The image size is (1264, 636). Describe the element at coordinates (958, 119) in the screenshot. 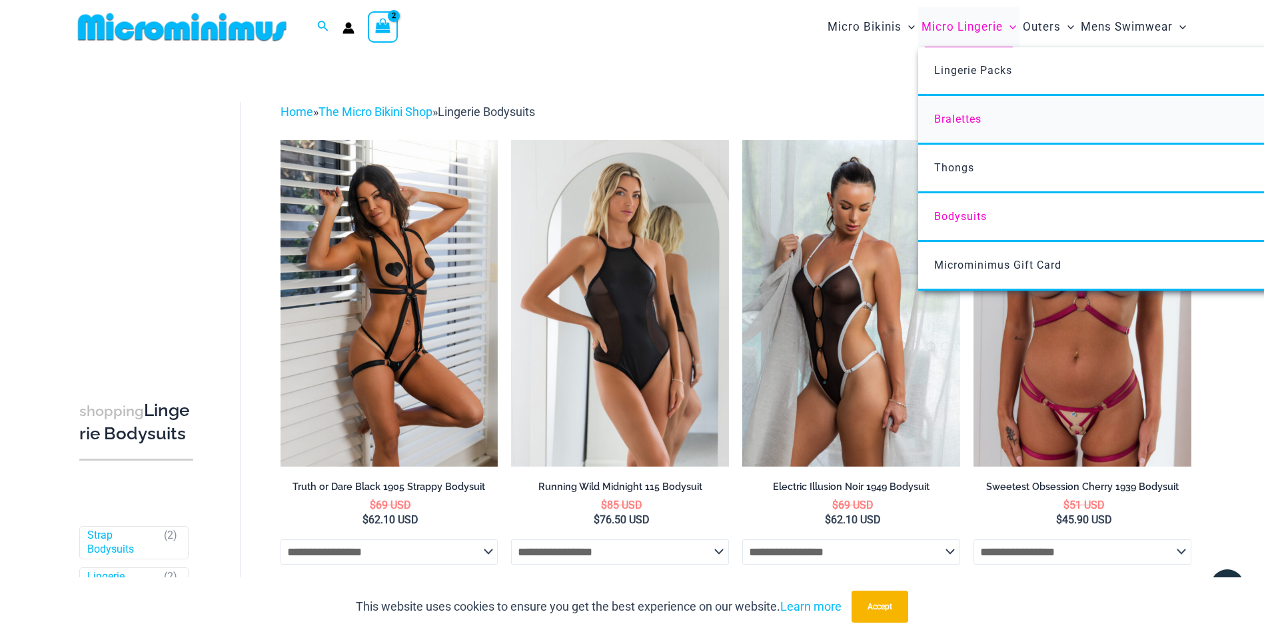

I see `span: Bralettes` at that location.